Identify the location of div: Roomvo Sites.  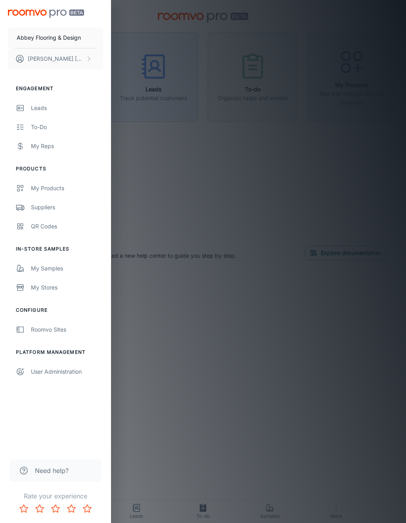
(67, 329).